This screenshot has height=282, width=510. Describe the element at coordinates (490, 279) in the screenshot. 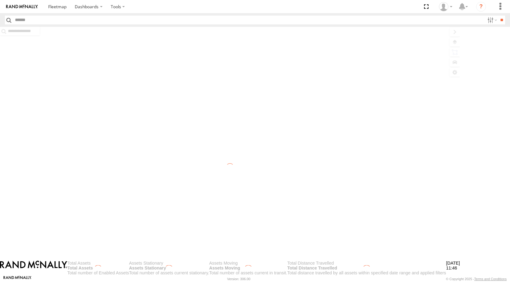

I see `a: Terms and Conditions` at that location.